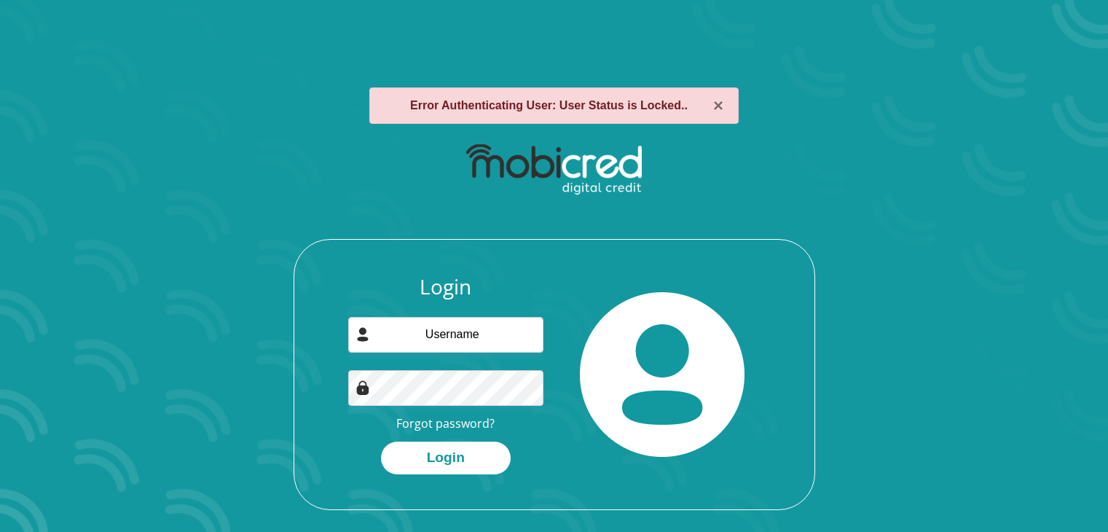  Describe the element at coordinates (549, 105) in the screenshot. I see `strong: Error Authenticating User: User Status is Locked..` at that location.